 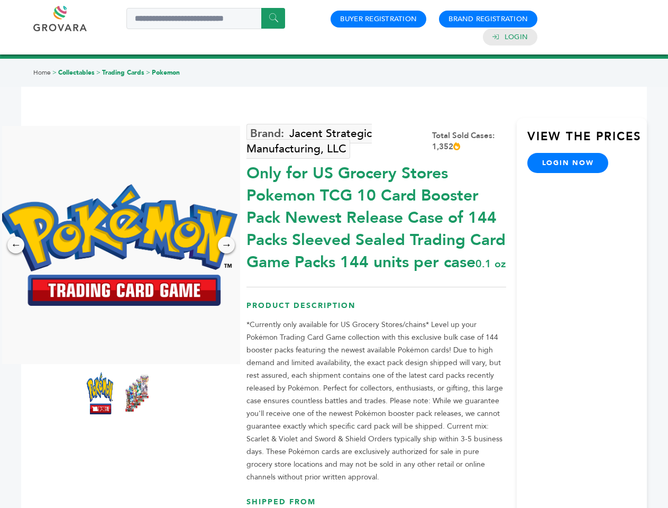 I want to click on a: Home, so click(x=42, y=72).